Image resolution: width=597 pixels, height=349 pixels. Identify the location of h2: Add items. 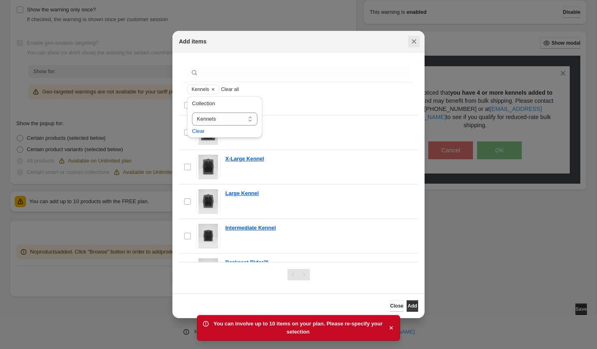
(193, 41).